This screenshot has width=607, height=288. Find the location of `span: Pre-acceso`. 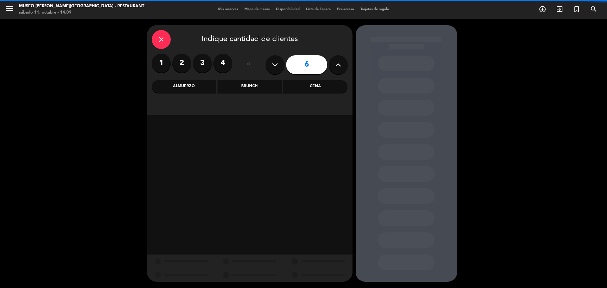

span: Pre-acceso is located at coordinates (346, 9).